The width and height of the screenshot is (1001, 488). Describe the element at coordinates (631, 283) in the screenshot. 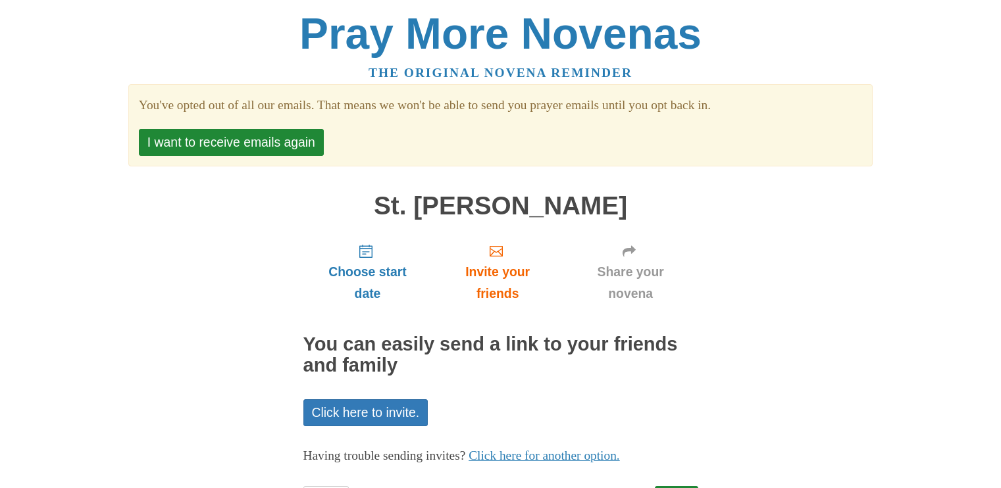

I see `span: Share your novena` at that location.